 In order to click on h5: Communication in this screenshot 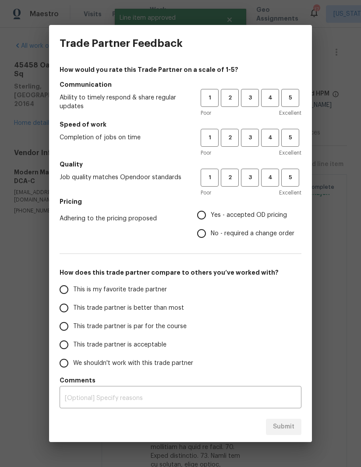, I will do `click(181, 85)`.